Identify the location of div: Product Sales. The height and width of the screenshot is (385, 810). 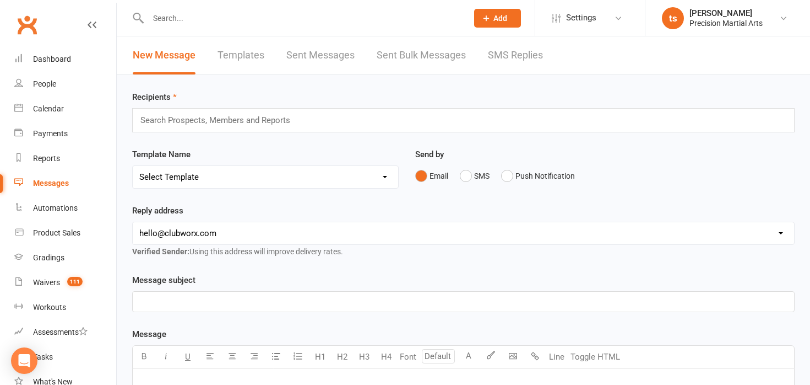
(57, 232).